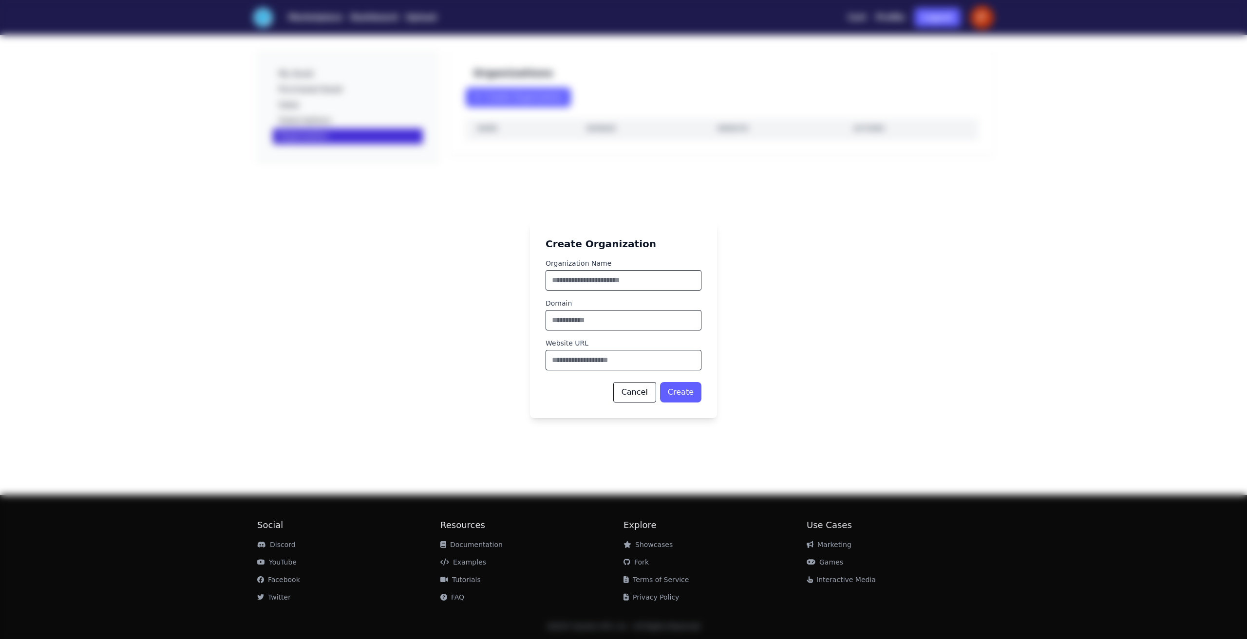 Image resolution: width=1247 pixels, height=639 pixels. Describe the element at coordinates (824, 562) in the screenshot. I see `a: Games` at that location.